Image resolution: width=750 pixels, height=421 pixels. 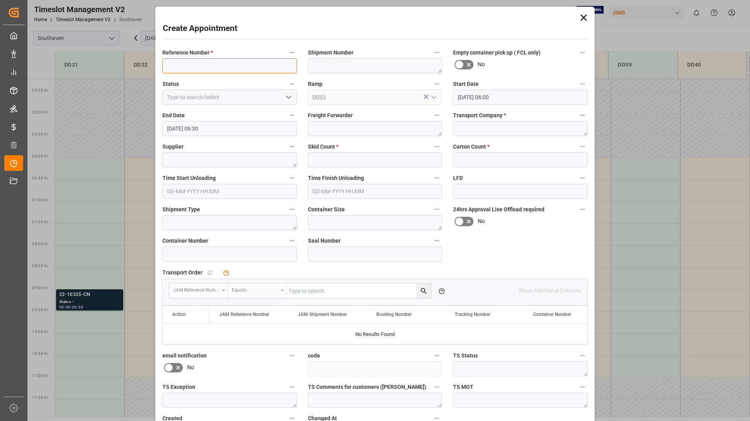 I want to click on span: Time Finish Unloading, so click(x=336, y=178).